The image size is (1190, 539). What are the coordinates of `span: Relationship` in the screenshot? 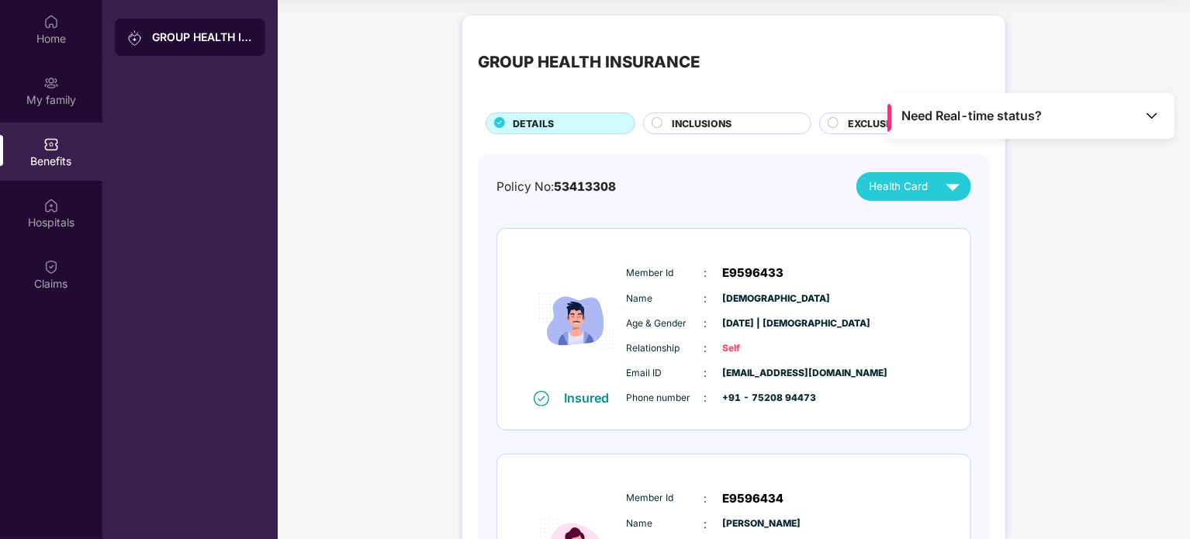 It's located at (666, 348).